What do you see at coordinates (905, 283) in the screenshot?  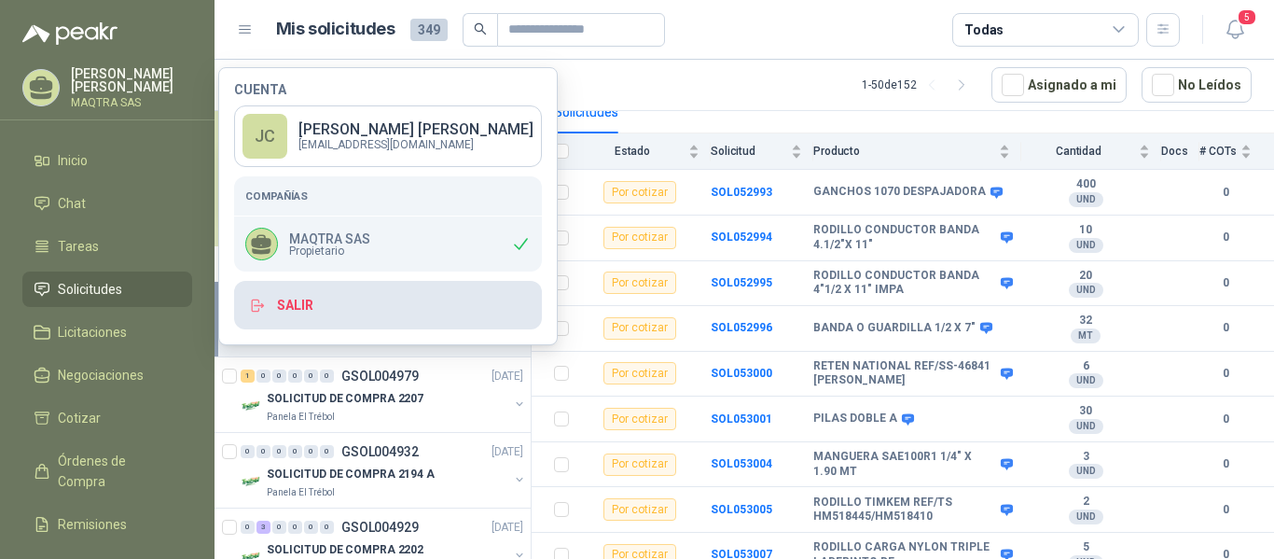 I see `b: RODILLO CONDUCTOR BANDA 4"1/2 X 11" IMPA` at bounding box center [905, 283].